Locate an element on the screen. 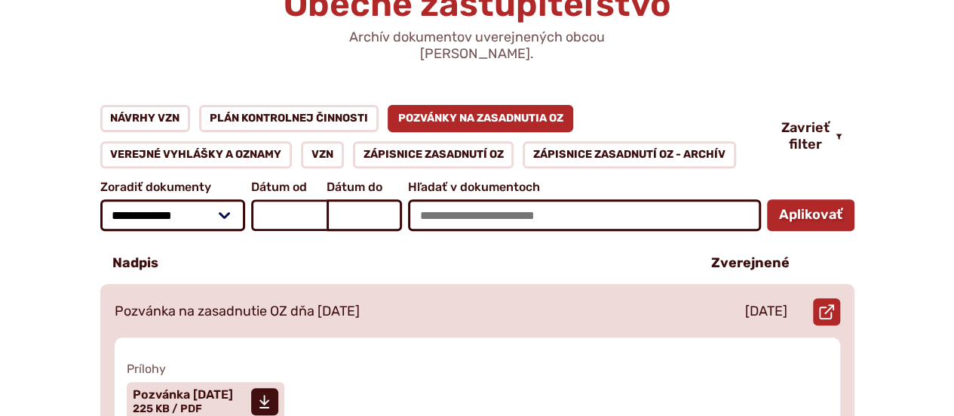 The width and height of the screenshot is (954, 416). input: Dátum od is located at coordinates (289, 215).